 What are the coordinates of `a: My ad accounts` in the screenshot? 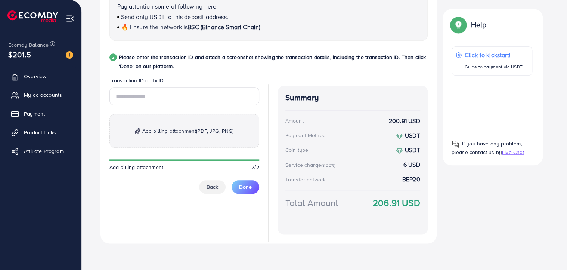 It's located at (41, 95).